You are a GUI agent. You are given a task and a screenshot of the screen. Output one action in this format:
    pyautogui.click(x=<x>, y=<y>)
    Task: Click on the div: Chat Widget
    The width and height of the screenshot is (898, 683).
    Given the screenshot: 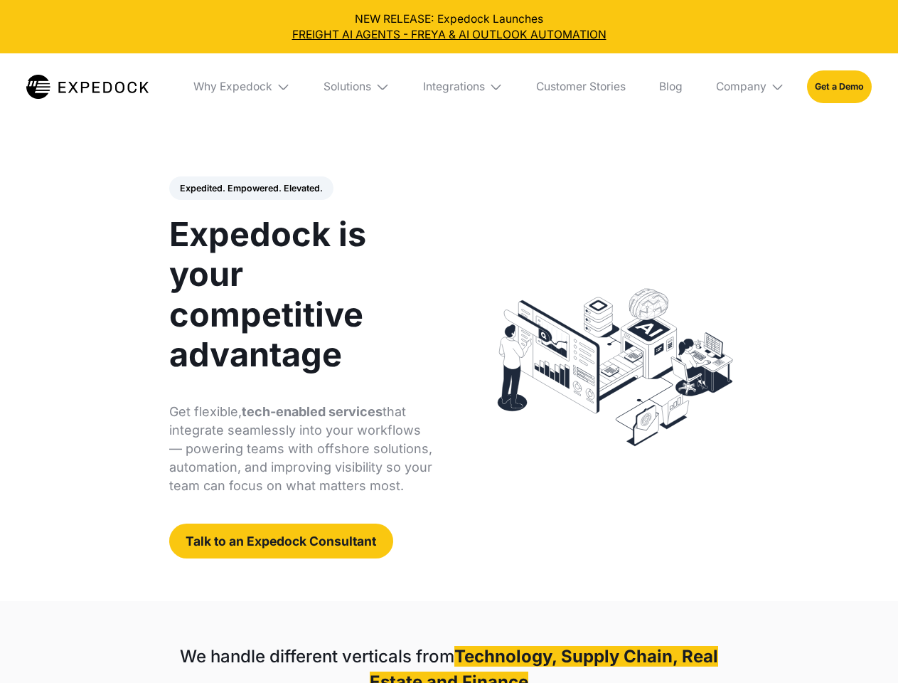 What is the action you would take?
    pyautogui.click(x=862, y=648)
    